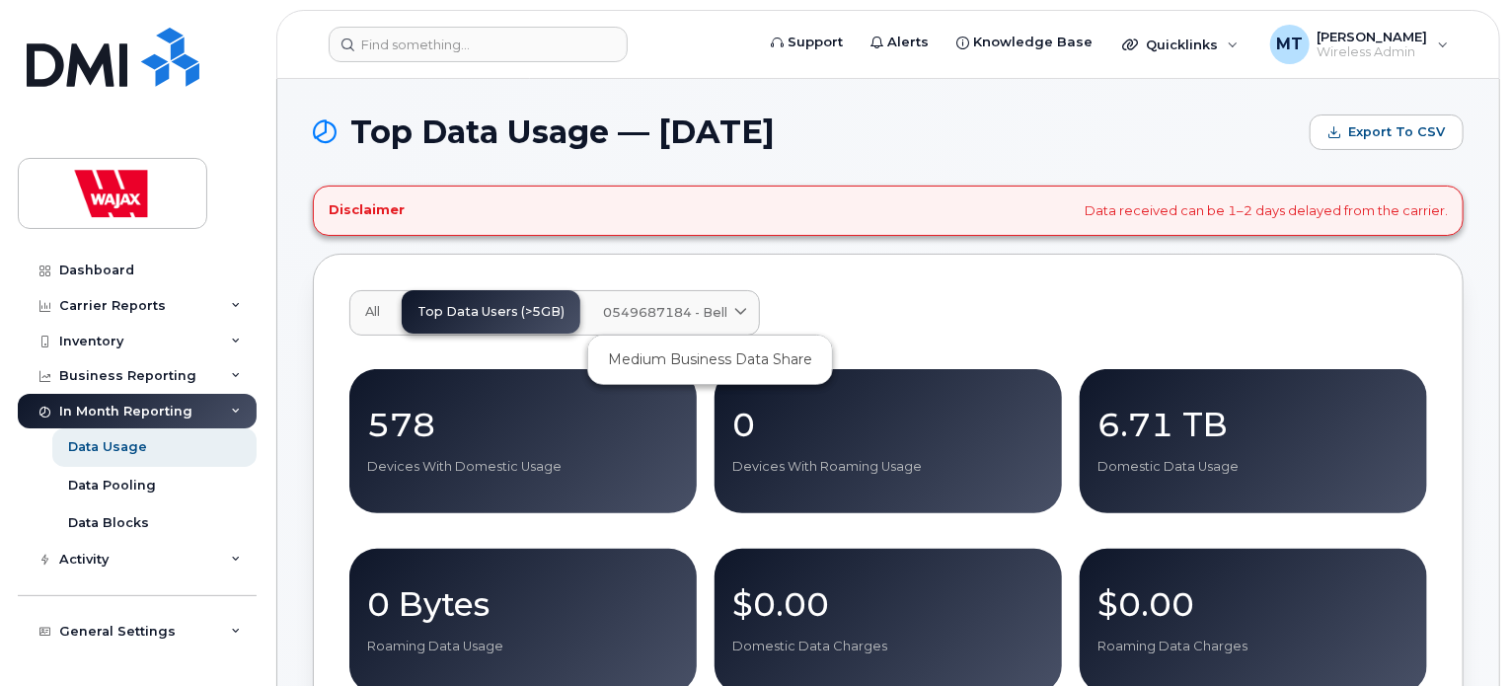 The width and height of the screenshot is (1510, 686). What do you see at coordinates (523, 604) in the screenshot?
I see `p: 0 Bytes` at bounding box center [523, 604].